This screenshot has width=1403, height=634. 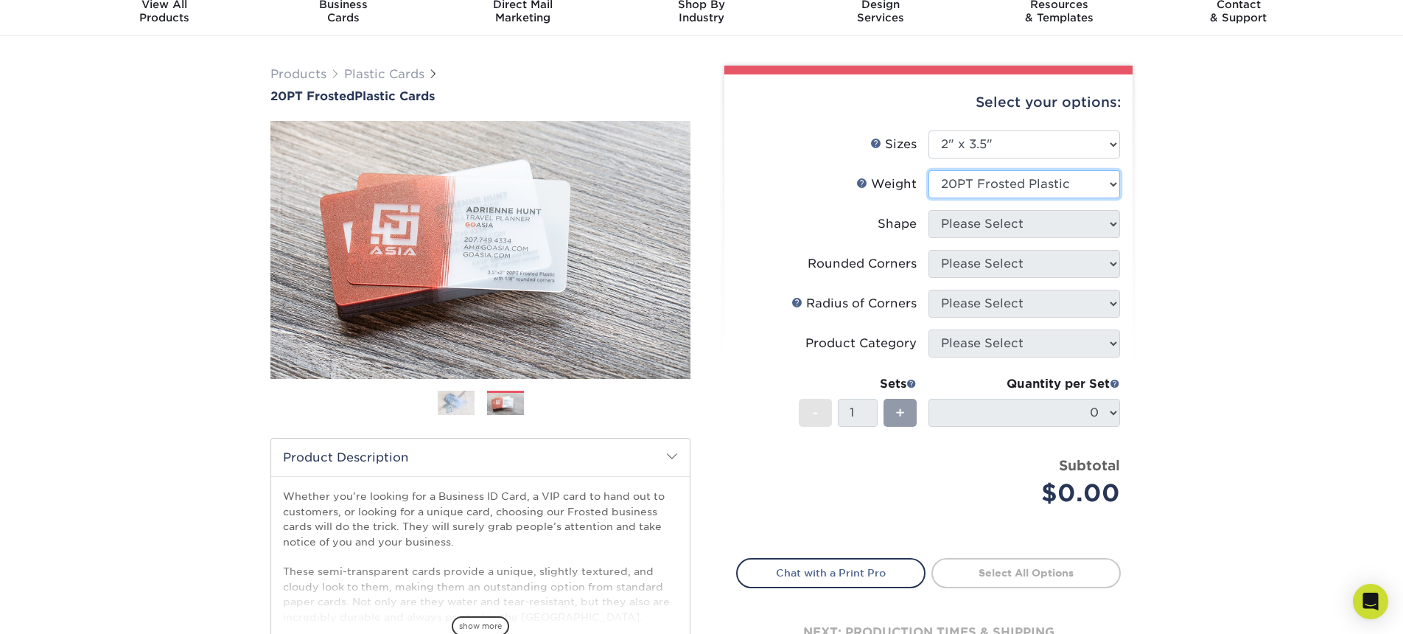 What do you see at coordinates (480, 96) in the screenshot?
I see `a: 20PT FrostedPlastic Cards` at bounding box center [480, 96].